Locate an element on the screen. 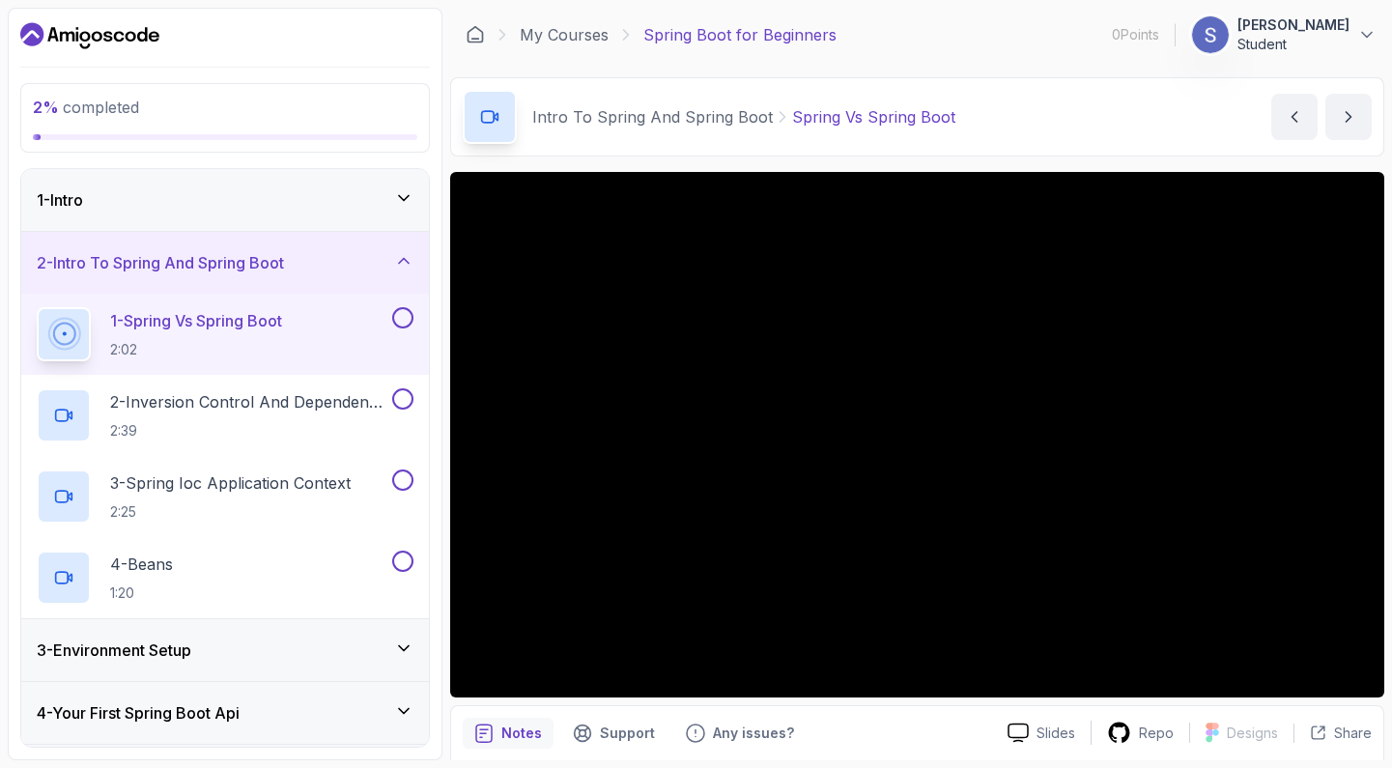  p: Spring Vs Spring Boot is located at coordinates (873, 117).